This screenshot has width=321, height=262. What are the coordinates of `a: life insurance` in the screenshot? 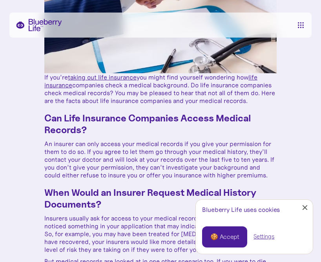 It's located at (151, 81).